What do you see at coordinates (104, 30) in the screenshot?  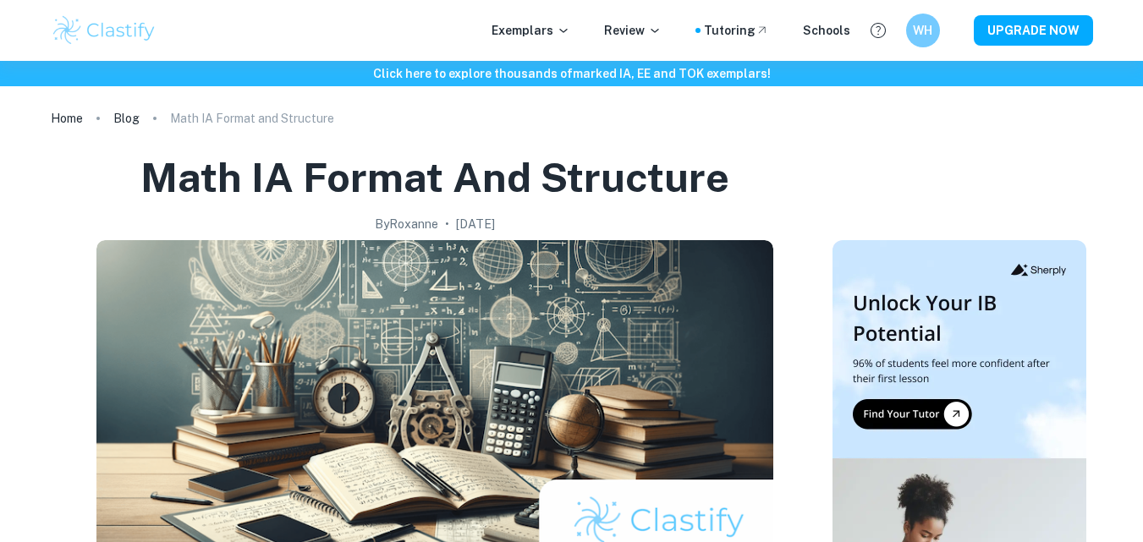 I see `img: Clastify logo` at bounding box center [104, 30].